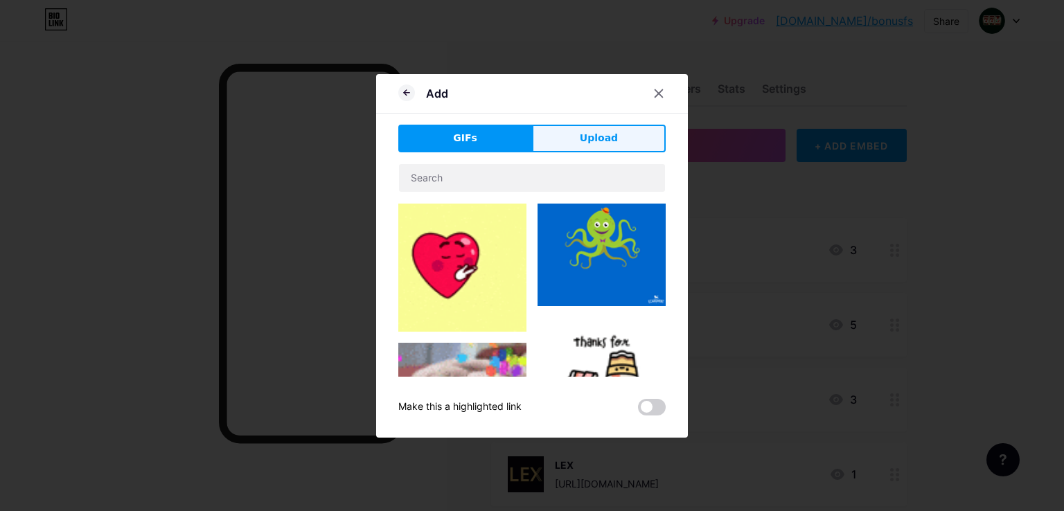 The height and width of the screenshot is (511, 1064). What do you see at coordinates (599, 138) in the screenshot?
I see `span: Upload` at bounding box center [599, 138].